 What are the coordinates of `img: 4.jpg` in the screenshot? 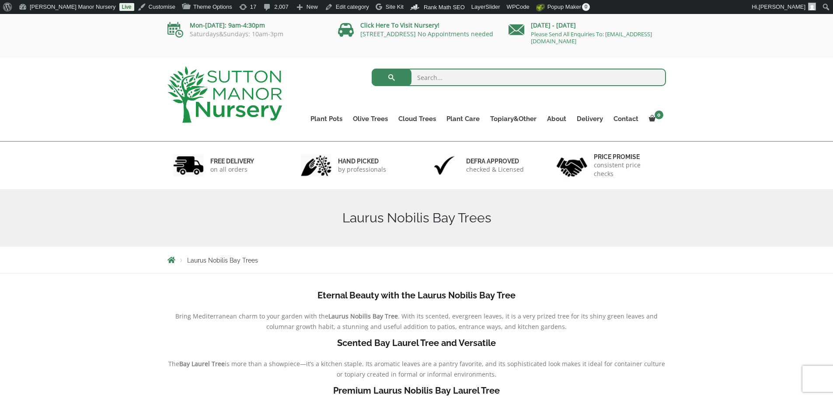 It's located at (572, 165).